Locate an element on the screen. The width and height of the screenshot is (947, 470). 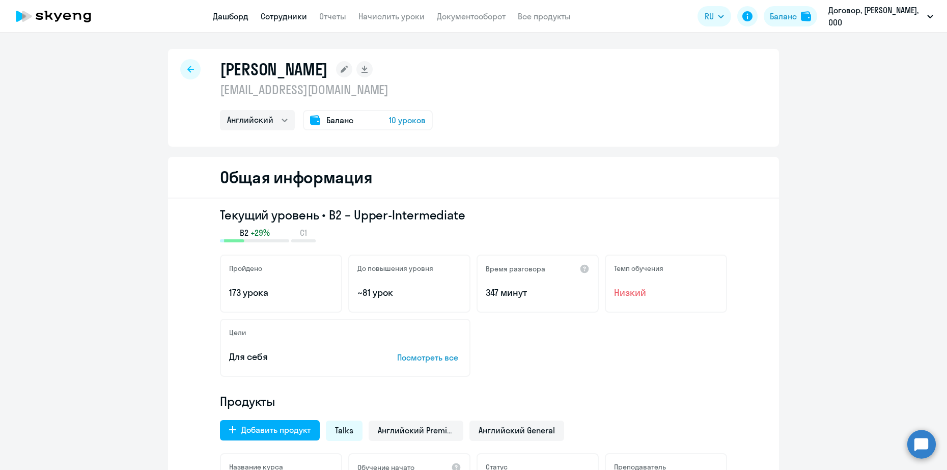
button: RU is located at coordinates (714, 16).